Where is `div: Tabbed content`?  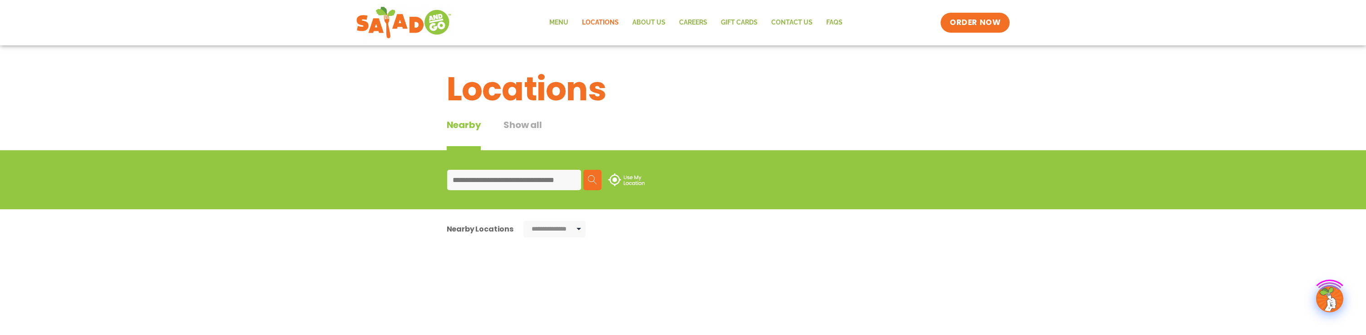 div: Tabbed content is located at coordinates (506, 134).